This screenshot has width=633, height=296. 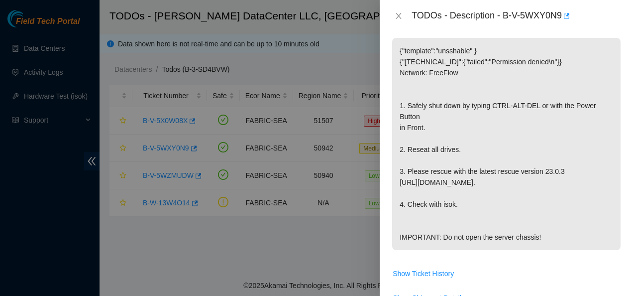 I want to click on div: TODOs - Description - B-V-5WXY0N9, so click(x=516, y=16).